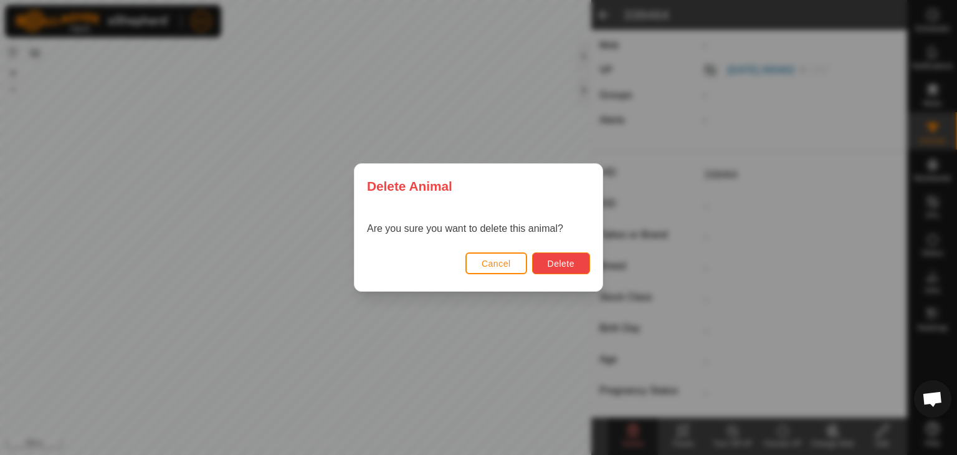 The image size is (957, 455). What do you see at coordinates (496, 263) in the screenshot?
I see `span: Cancel` at bounding box center [496, 263].